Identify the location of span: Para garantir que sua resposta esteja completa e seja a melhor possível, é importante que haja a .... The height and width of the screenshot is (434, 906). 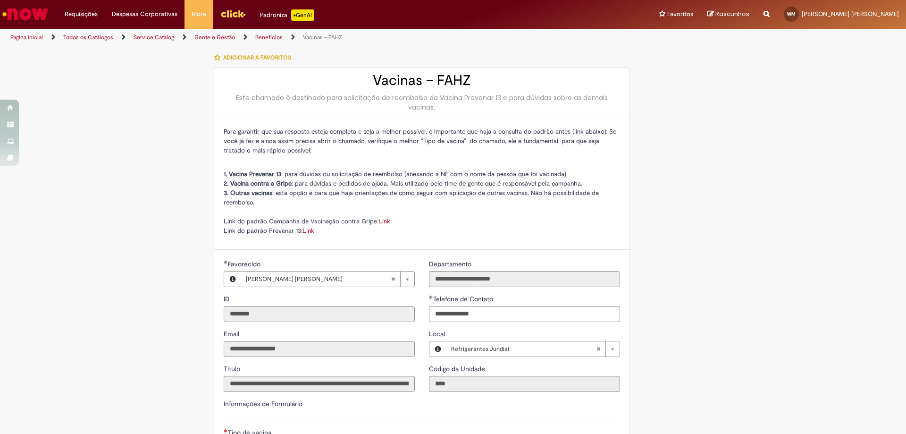
(420, 141).